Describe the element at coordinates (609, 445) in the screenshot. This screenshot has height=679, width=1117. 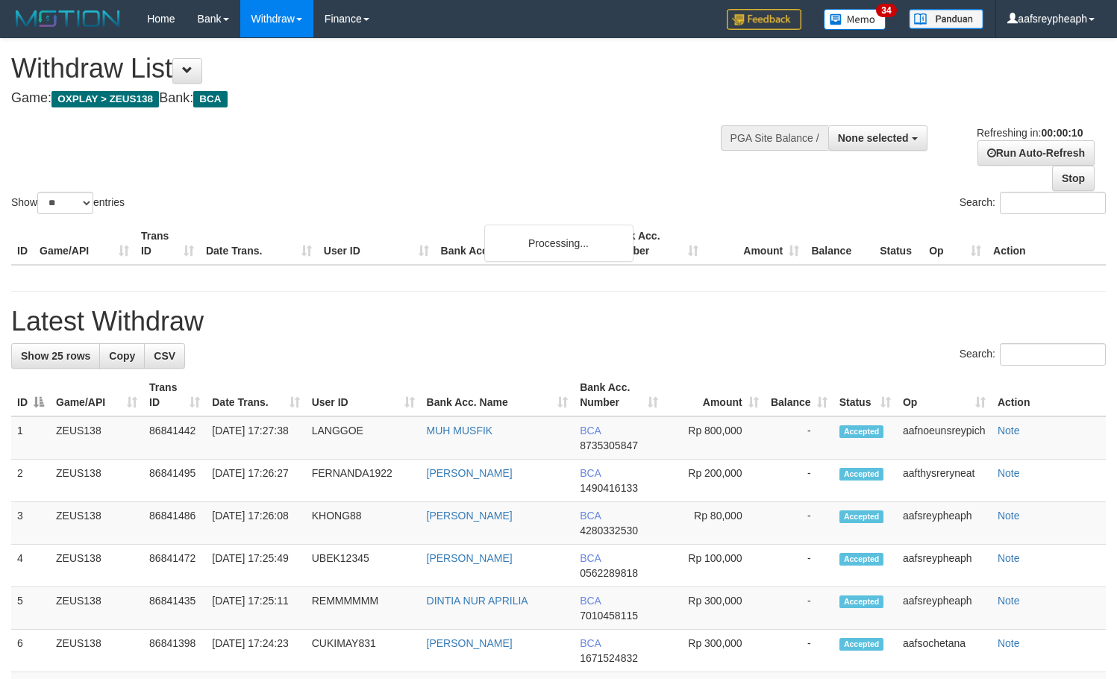
I see `span: Copy 8735305847 to clipboard` at that location.